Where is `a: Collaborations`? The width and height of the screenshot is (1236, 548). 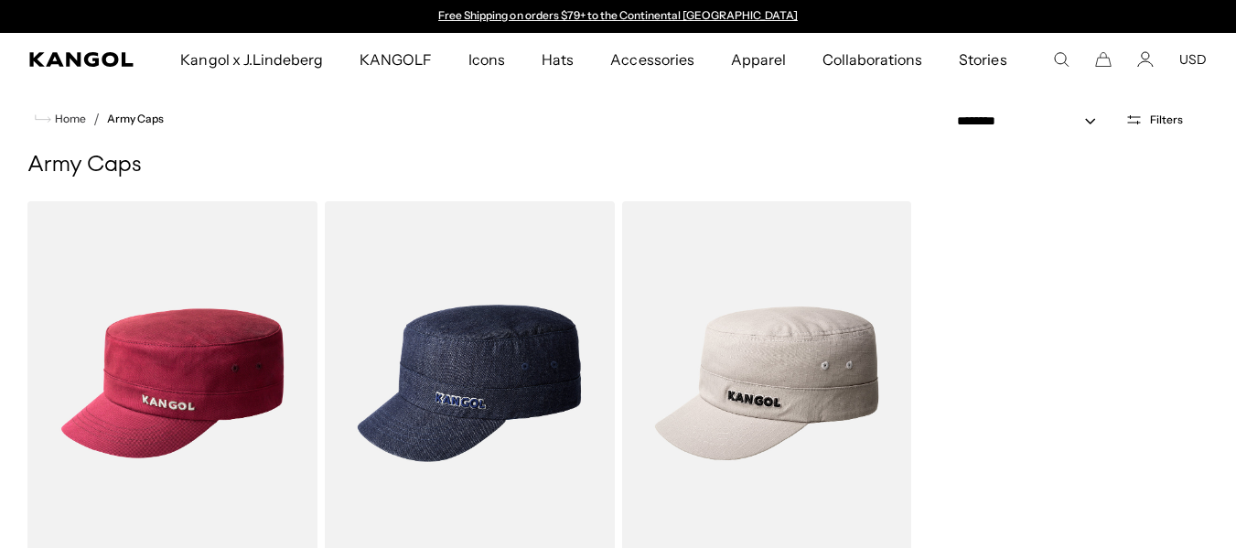 a: Collaborations is located at coordinates (872, 59).